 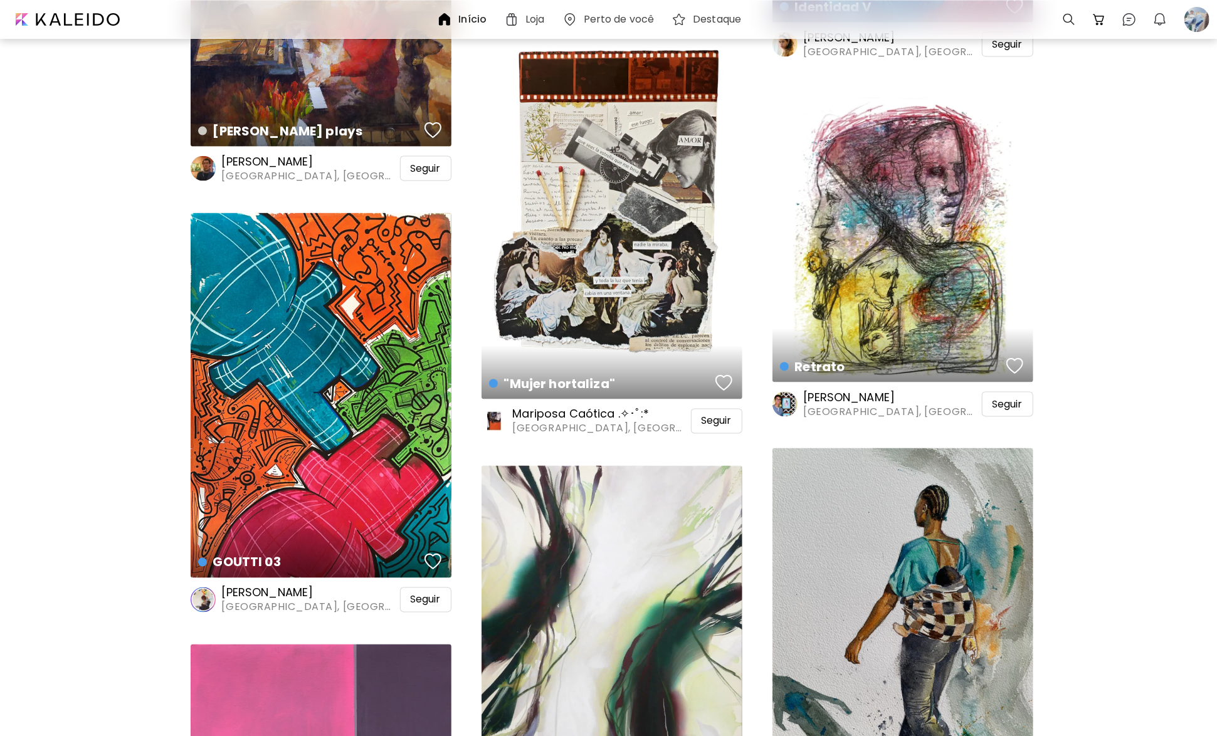 I want to click on img: cart, so click(x=1099, y=19).